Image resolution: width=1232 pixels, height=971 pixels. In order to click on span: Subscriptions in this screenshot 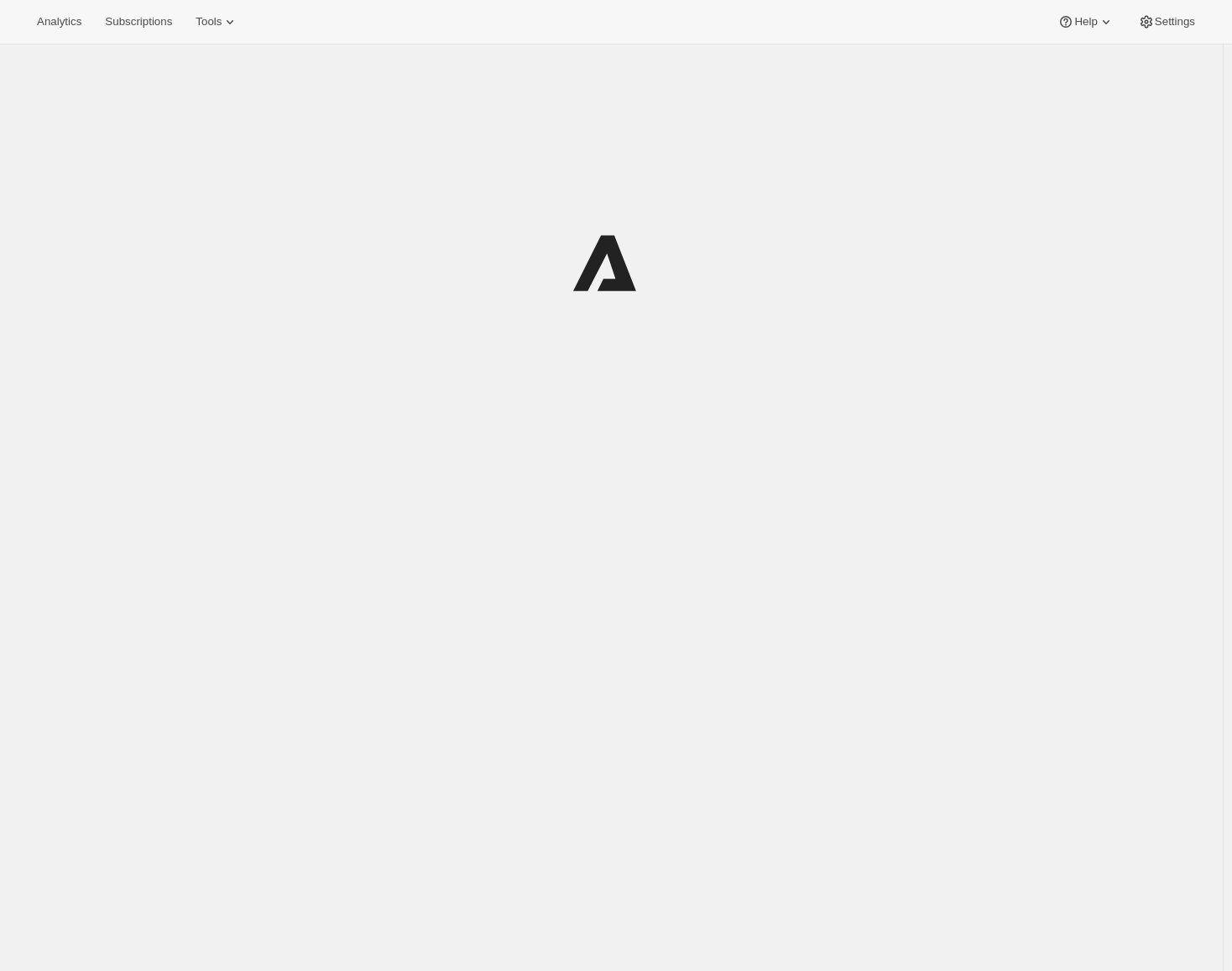, I will do `click(138, 22)`.